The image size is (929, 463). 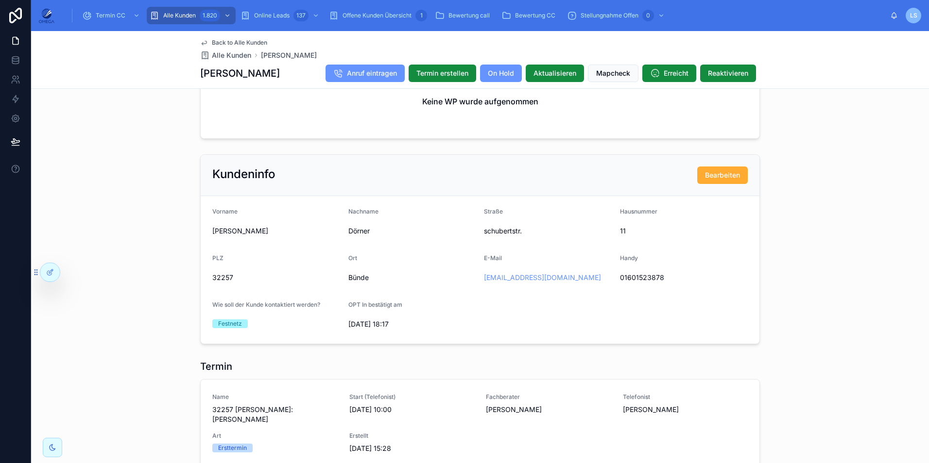 What do you see at coordinates (530, 16) in the screenshot?
I see `a: Bewertung CC` at bounding box center [530, 16].